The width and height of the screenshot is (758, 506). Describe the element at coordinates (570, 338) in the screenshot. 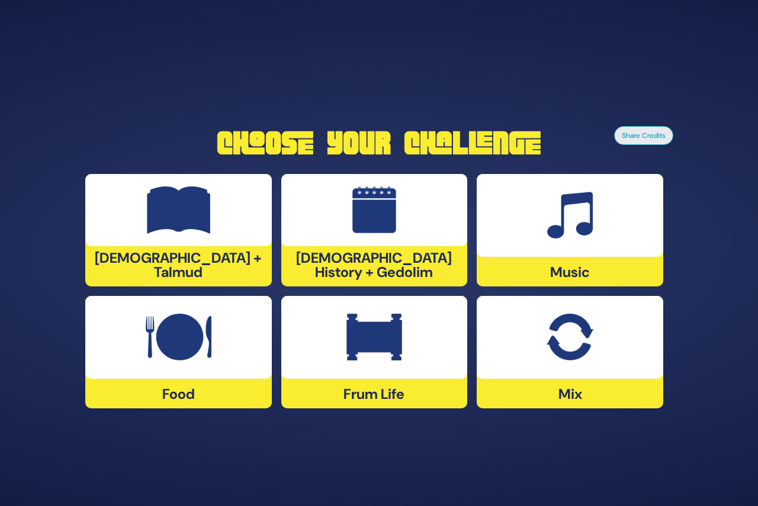

I see `img: Mix` at that location.